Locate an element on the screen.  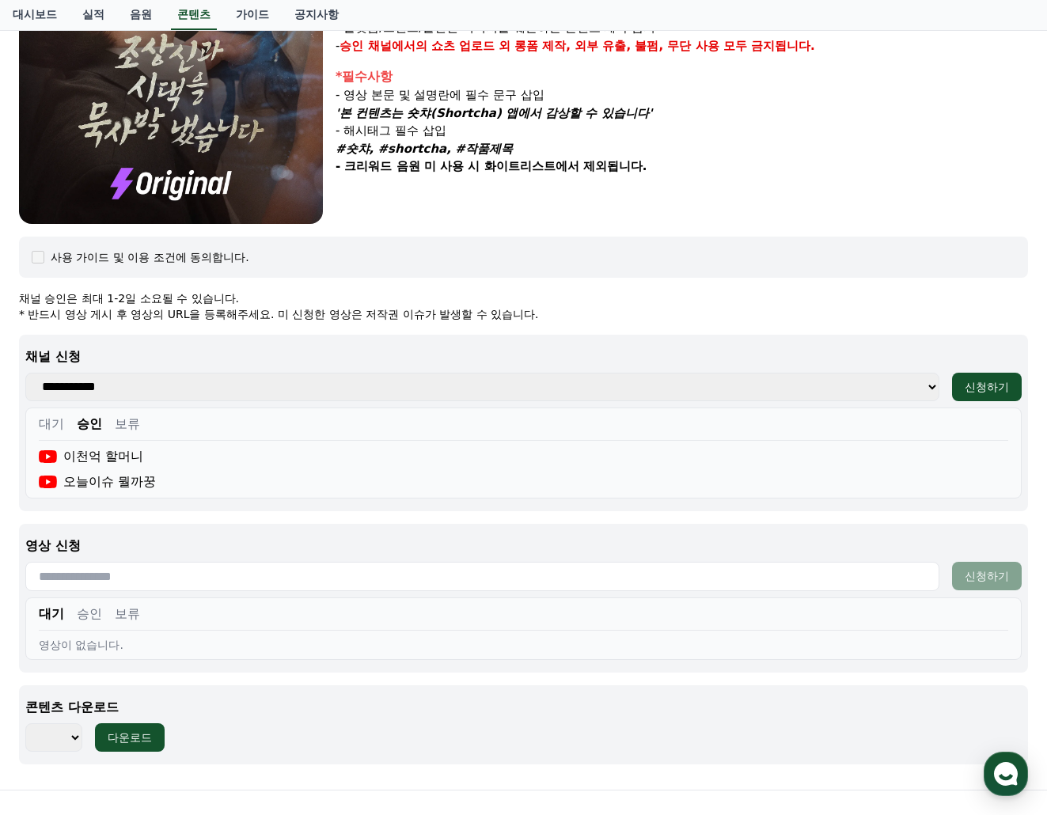
div: *필수사항 is located at coordinates (681, 77).